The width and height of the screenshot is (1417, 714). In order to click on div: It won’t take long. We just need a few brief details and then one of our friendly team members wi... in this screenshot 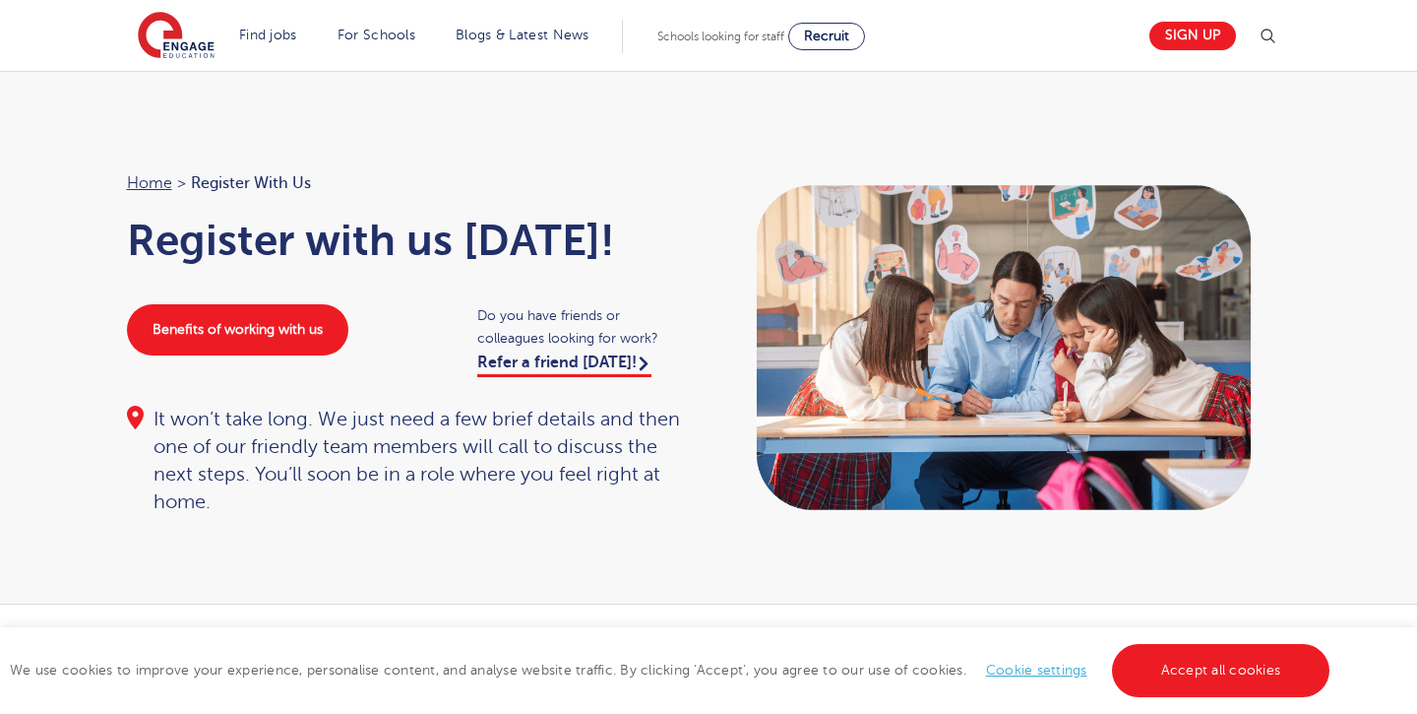, I will do `click(408, 461)`.